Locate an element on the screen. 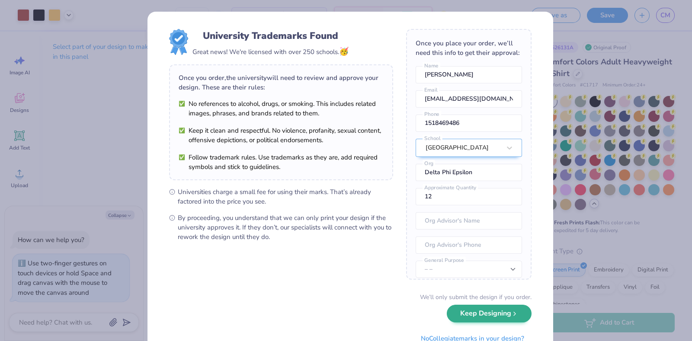  input: Phone is located at coordinates (469, 123).